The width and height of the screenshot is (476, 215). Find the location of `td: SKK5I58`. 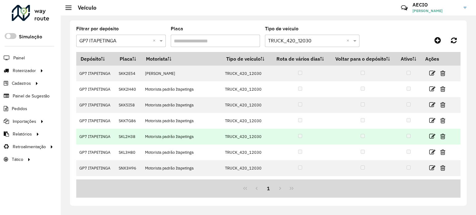

td: SKK5I58 is located at coordinates (128, 105).